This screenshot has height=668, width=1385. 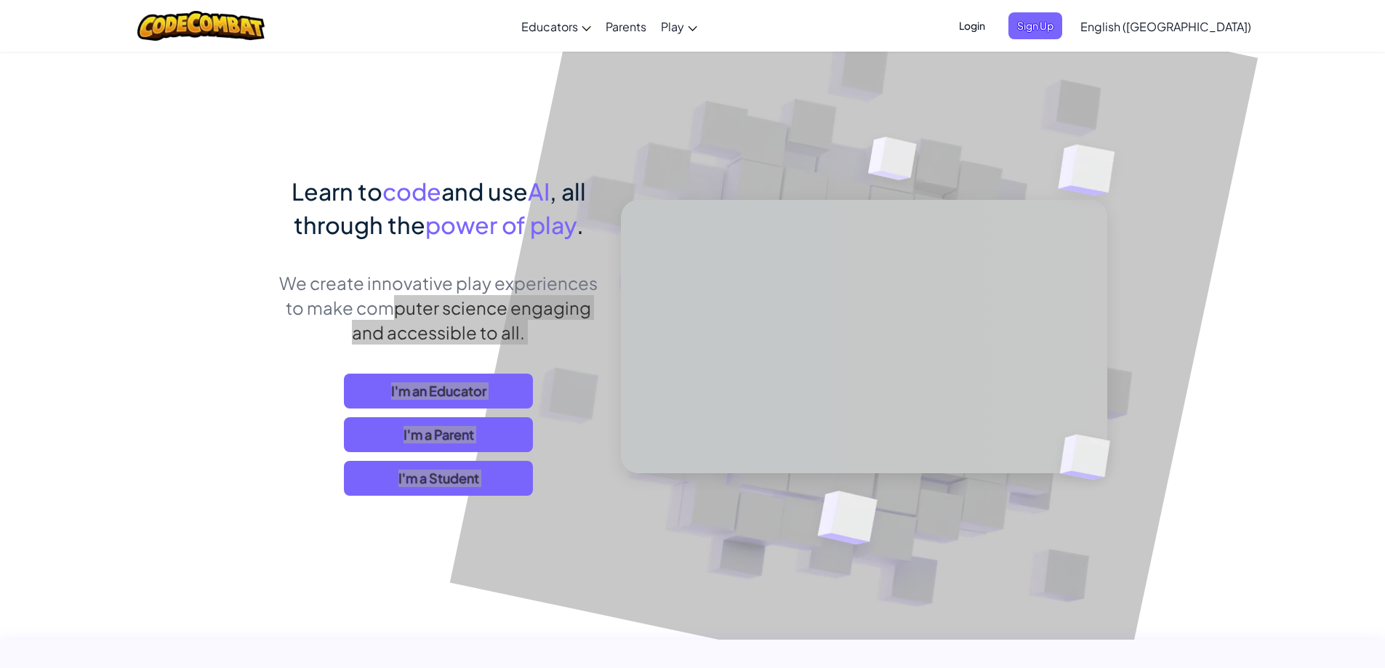 I want to click on p: We create innovative play experiences to make computer science engaging and accessible to all., so click(x=438, y=308).